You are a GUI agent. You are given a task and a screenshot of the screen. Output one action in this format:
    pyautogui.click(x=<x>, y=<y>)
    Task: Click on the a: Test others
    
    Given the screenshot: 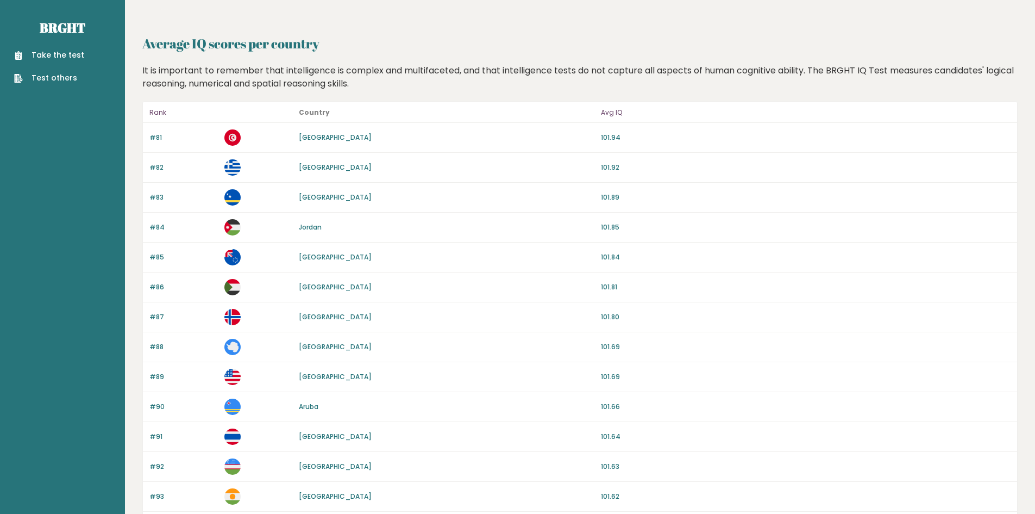 What is the action you would take?
    pyautogui.click(x=49, y=78)
    